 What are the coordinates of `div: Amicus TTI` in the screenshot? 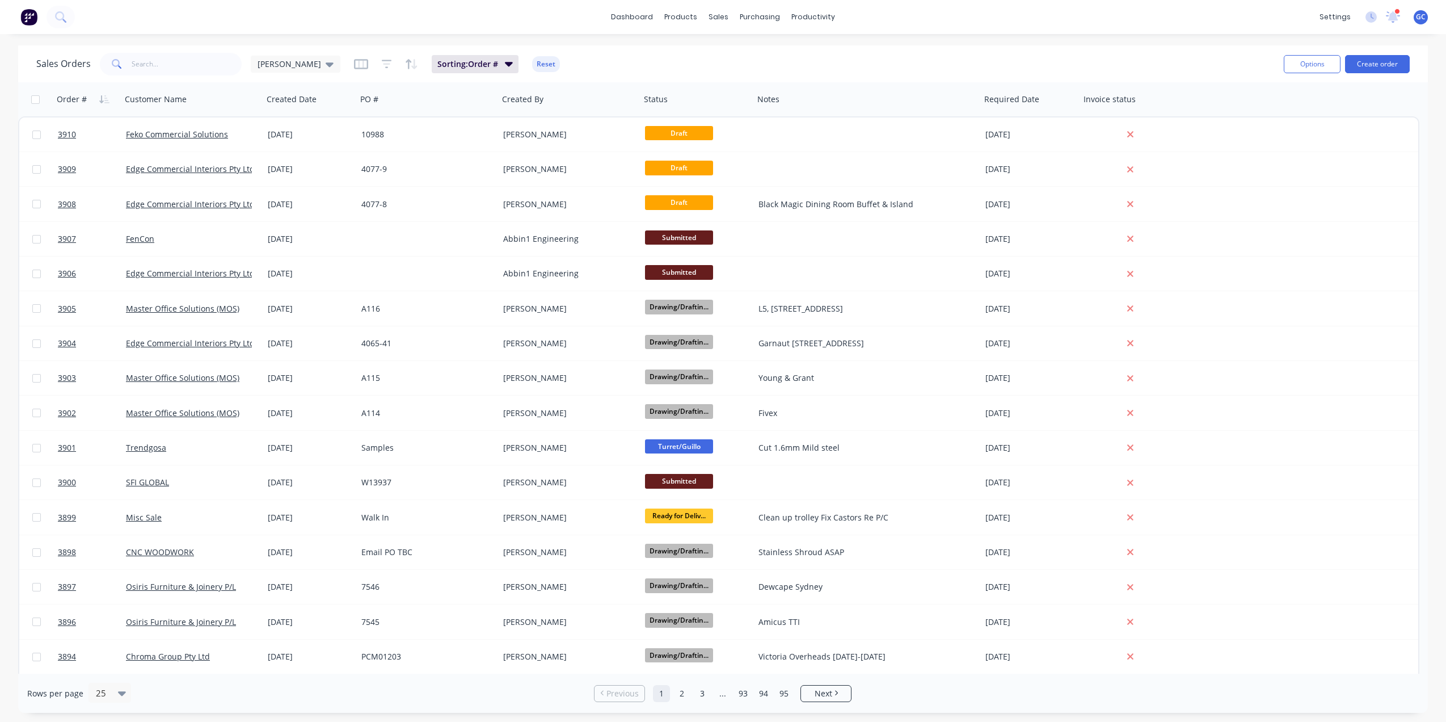 It's located at (862, 622).